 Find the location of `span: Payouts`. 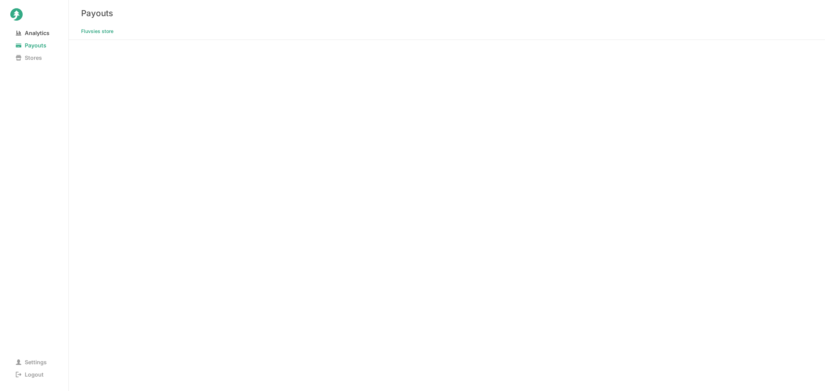

span: Payouts is located at coordinates (31, 45).